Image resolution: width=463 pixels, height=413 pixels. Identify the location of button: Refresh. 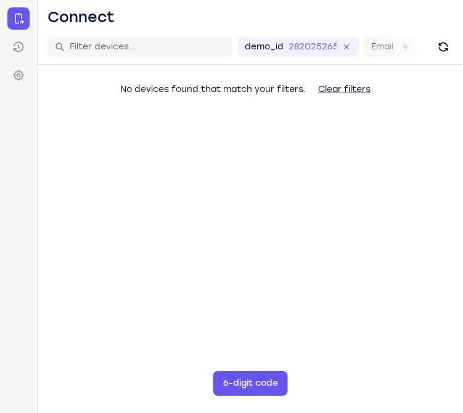
(443, 47).